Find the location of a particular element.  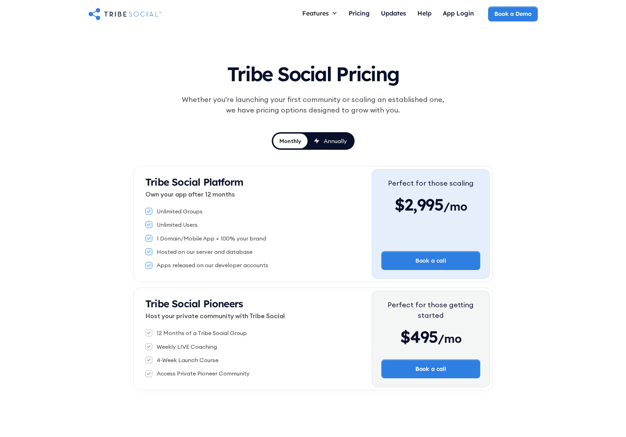

p: Own your app after 12 months is located at coordinates (259, 194).